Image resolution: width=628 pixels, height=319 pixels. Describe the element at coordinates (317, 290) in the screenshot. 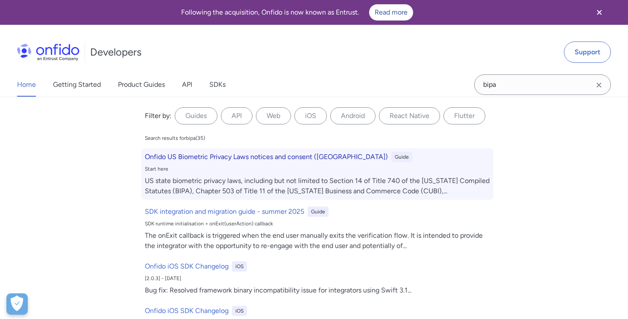

I see `div: Bug fix: Resolved framework binary incompatibility issue for integrators using Swift 3.1 ...` at that location.